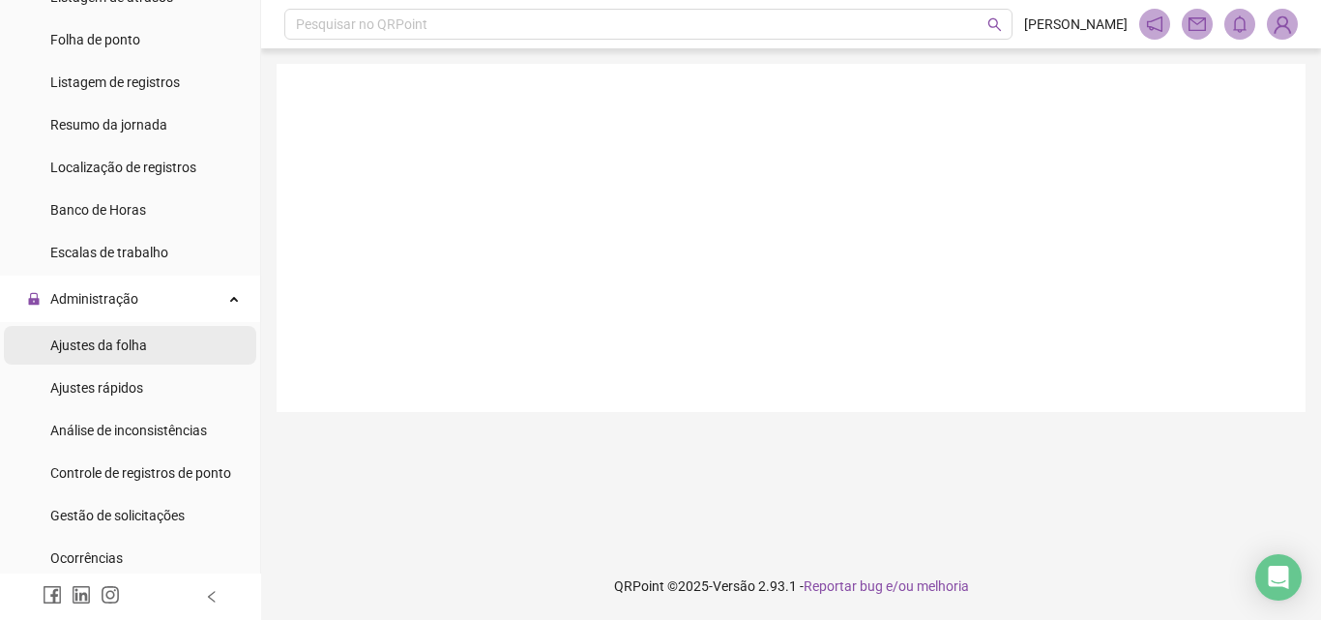  I want to click on span: Resumo da jornada, so click(108, 125).